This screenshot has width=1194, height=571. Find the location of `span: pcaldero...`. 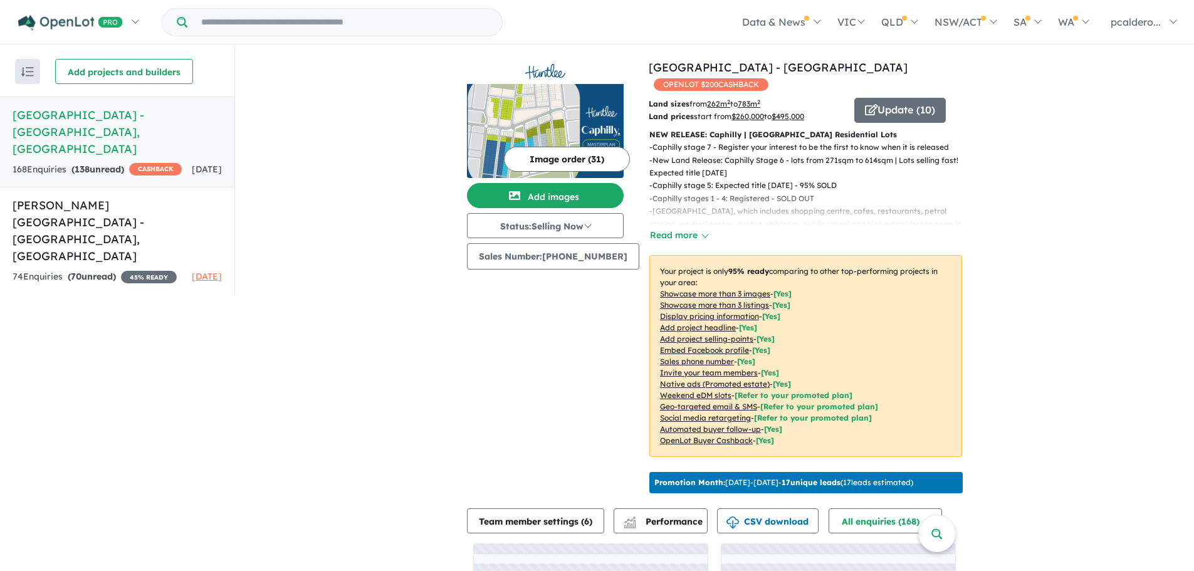

span: pcaldero... is located at coordinates (1136, 22).